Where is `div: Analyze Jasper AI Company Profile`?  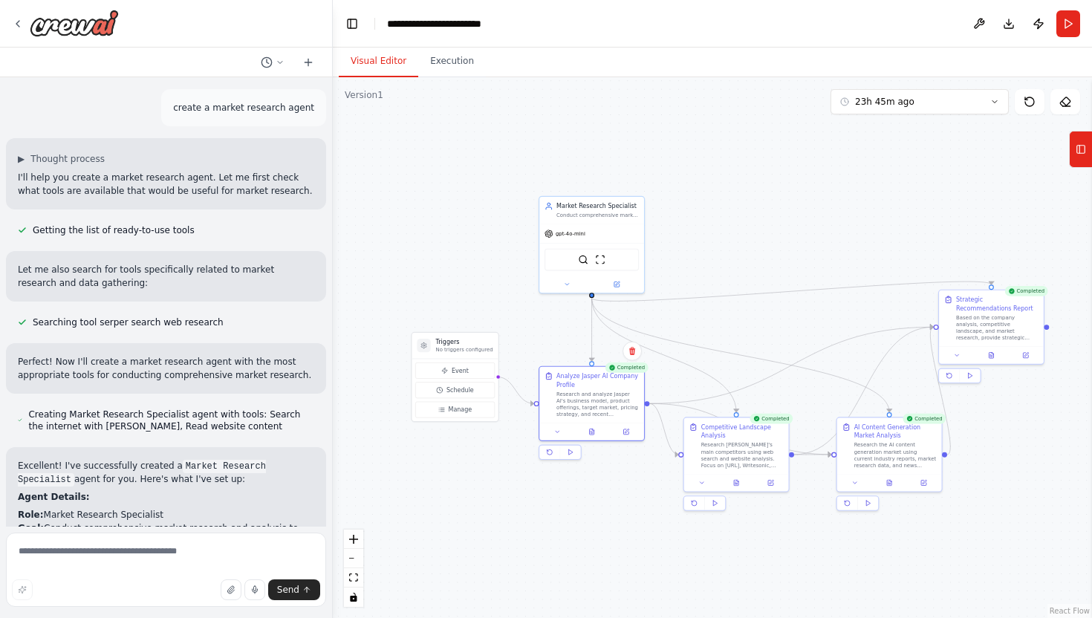 div: Analyze Jasper AI Company Profile is located at coordinates (597, 380).